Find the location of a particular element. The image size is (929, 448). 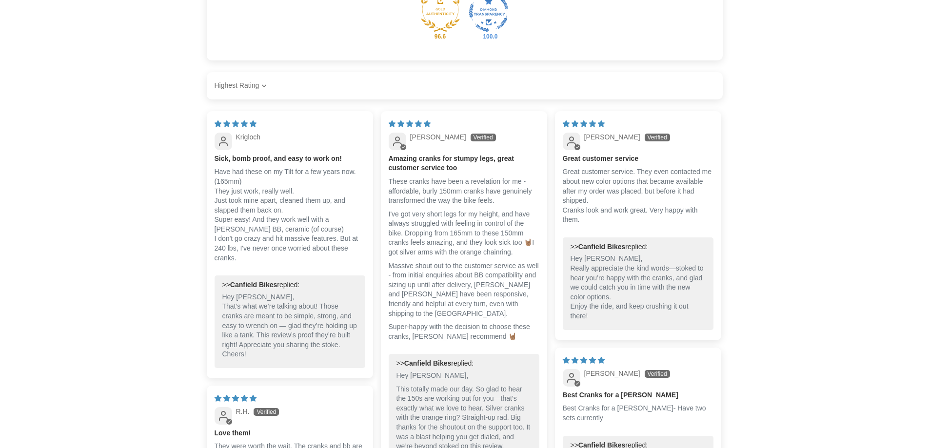

div: 100.0 is located at coordinates (489, 37).